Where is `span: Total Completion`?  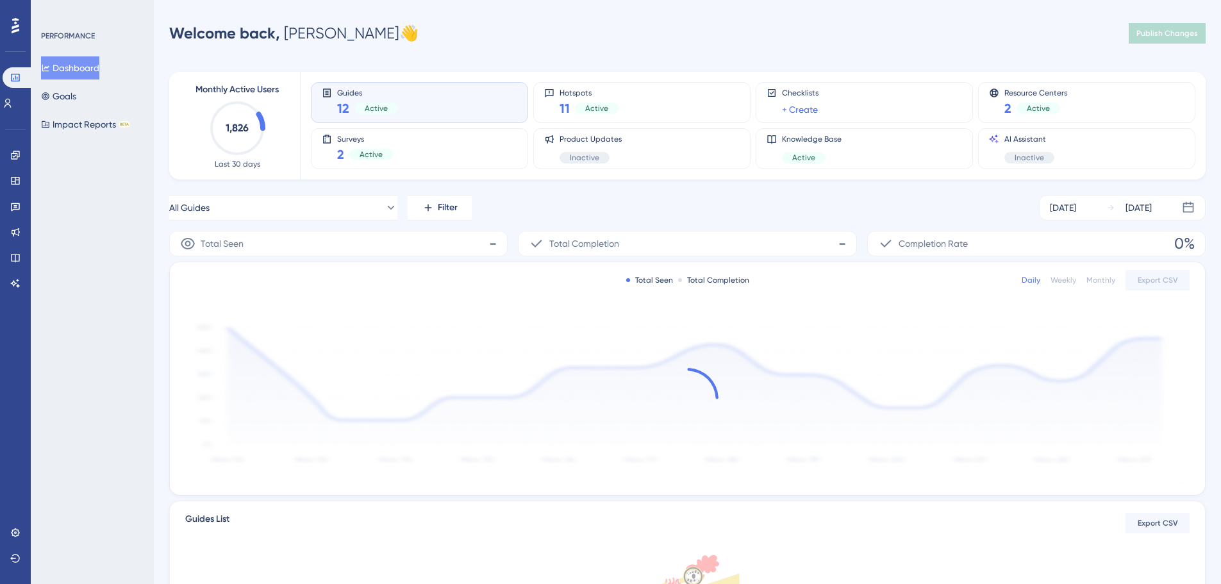
span: Total Completion is located at coordinates (584, 244).